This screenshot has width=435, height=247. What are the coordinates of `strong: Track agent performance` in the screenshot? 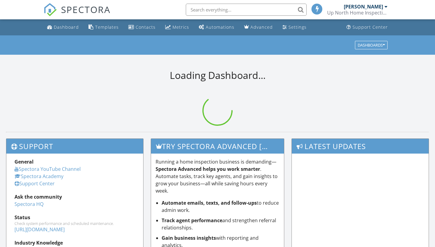 It's located at (192, 220).